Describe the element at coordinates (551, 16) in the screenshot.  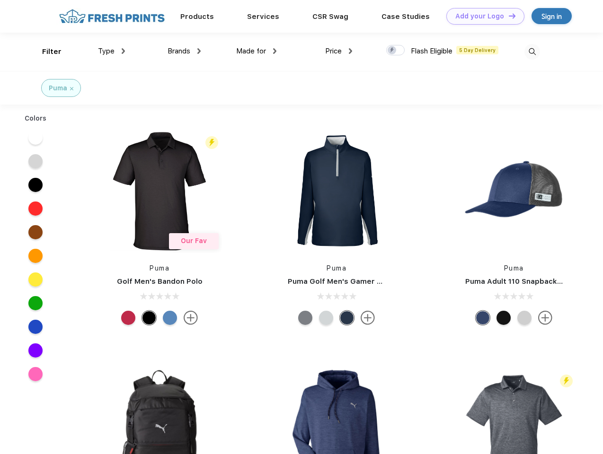
I see `a: Sign in` at that location.